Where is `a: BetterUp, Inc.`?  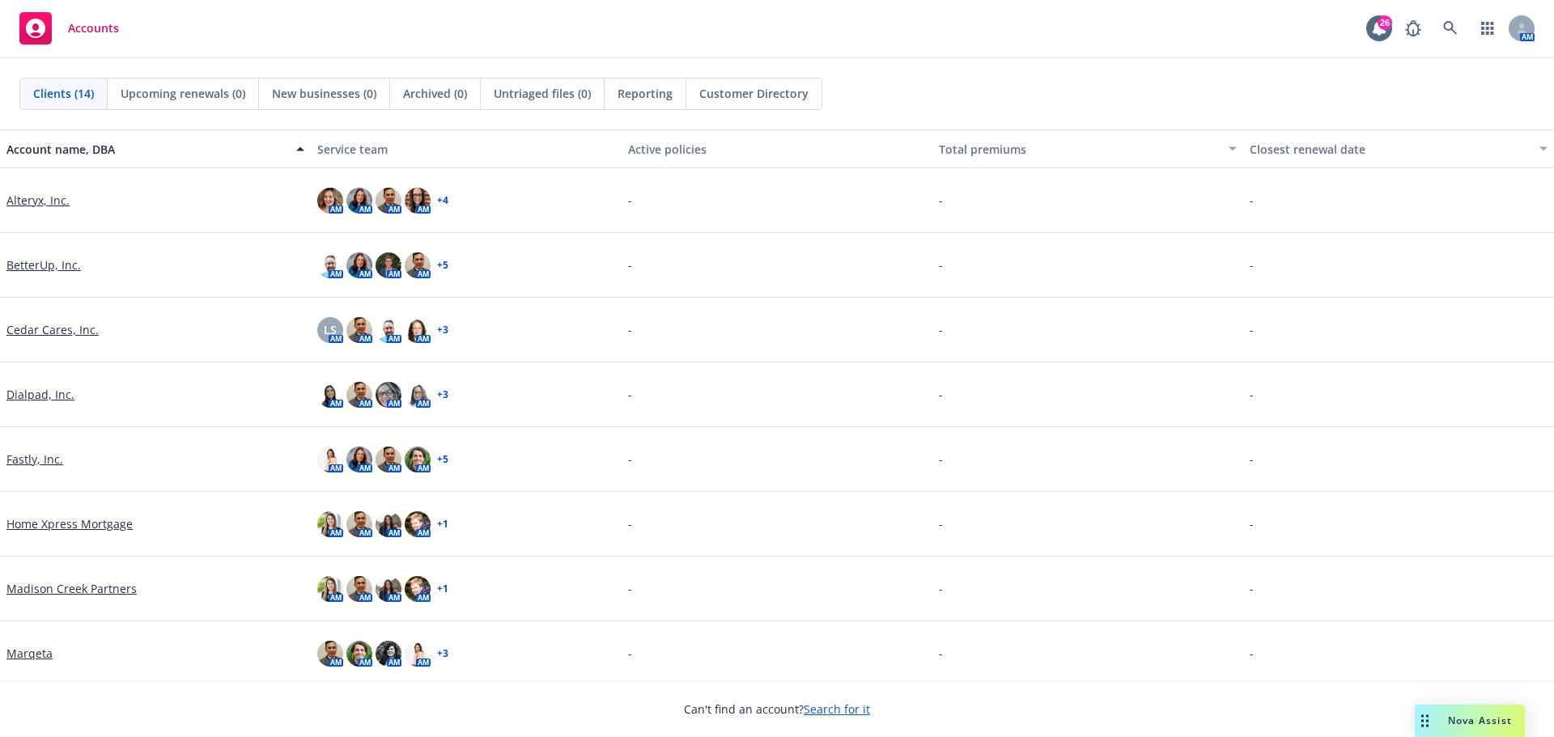 a: BetterUp, Inc. is located at coordinates (44, 265).